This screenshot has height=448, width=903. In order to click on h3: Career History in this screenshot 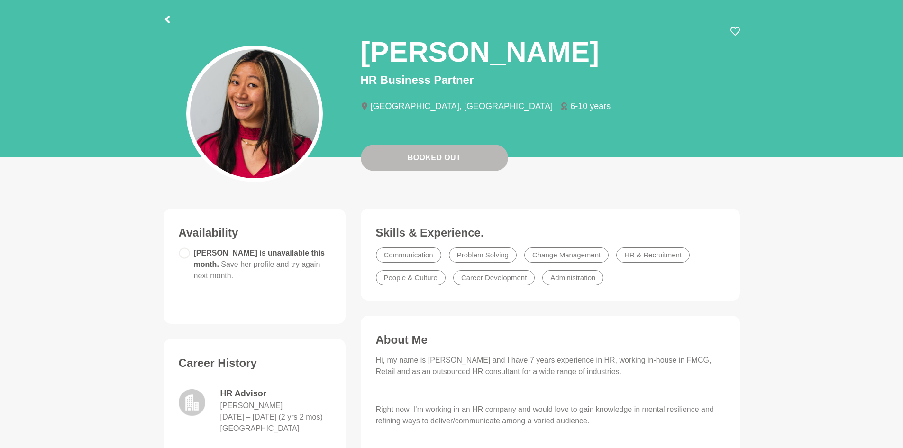, I will do `click(254, 363)`.